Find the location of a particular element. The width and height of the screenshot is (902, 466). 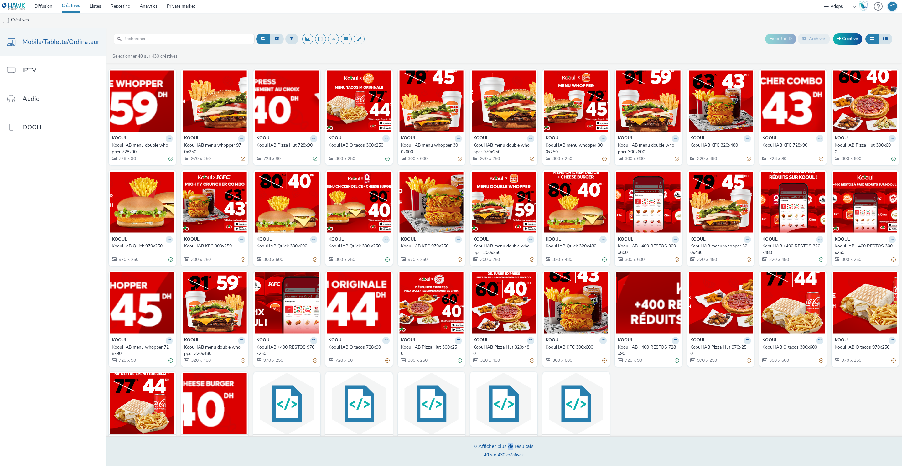

a: Kooul IAB Quick 970x250 is located at coordinates (142, 246).